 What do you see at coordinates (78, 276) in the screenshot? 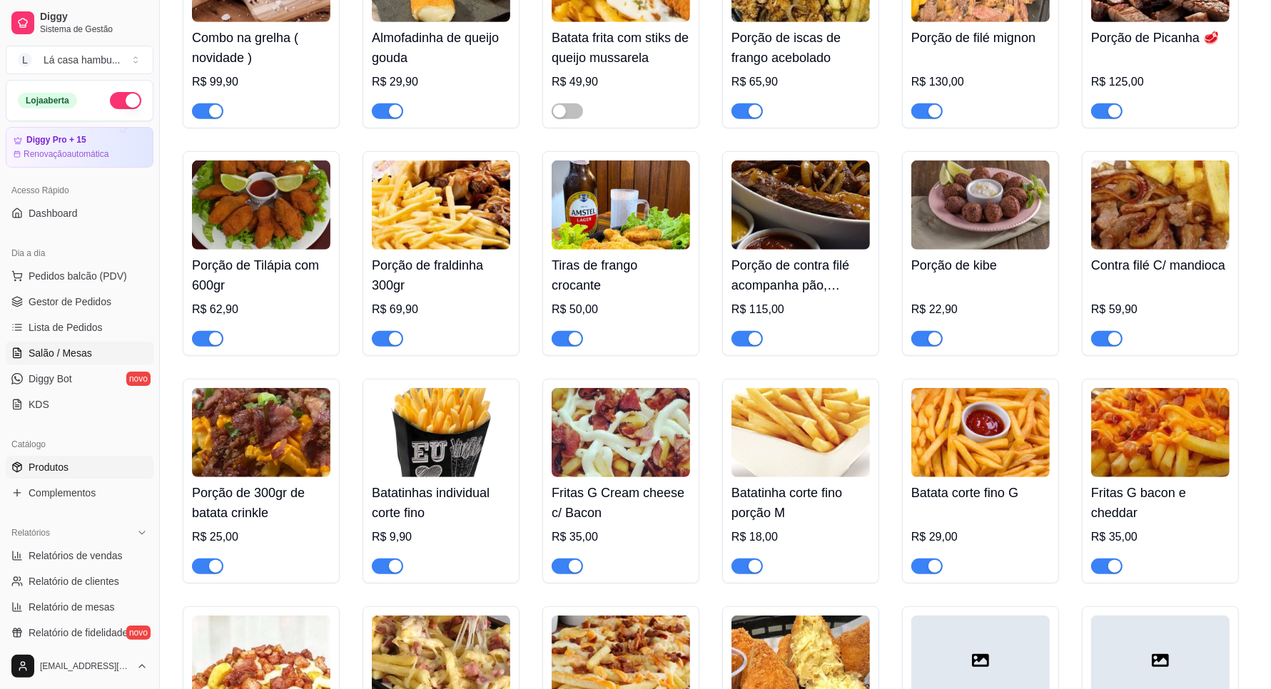
I see `span: Pedidos balcão (PDV)` at bounding box center [78, 276].